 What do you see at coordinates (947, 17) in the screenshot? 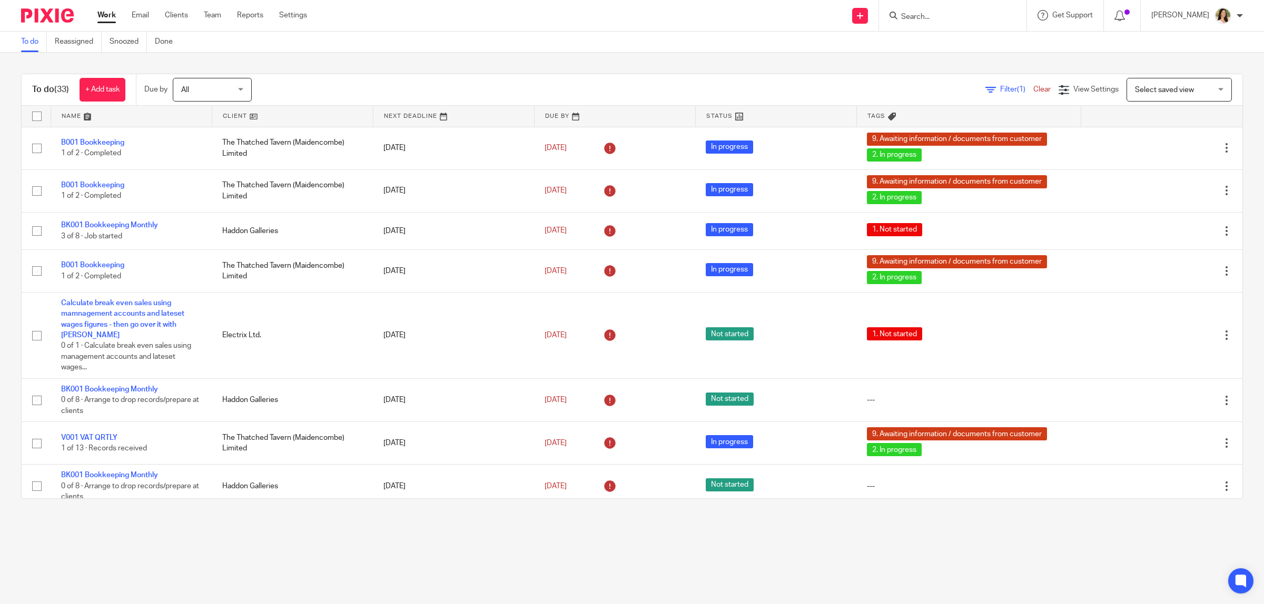
I see `input: Search` at bounding box center [947, 17].